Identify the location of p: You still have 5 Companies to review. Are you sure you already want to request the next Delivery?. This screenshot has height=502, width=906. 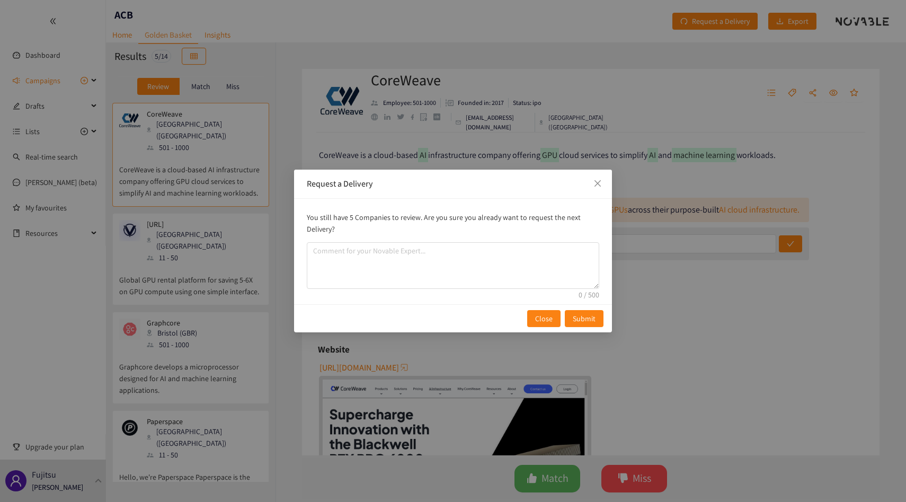
(453, 223).